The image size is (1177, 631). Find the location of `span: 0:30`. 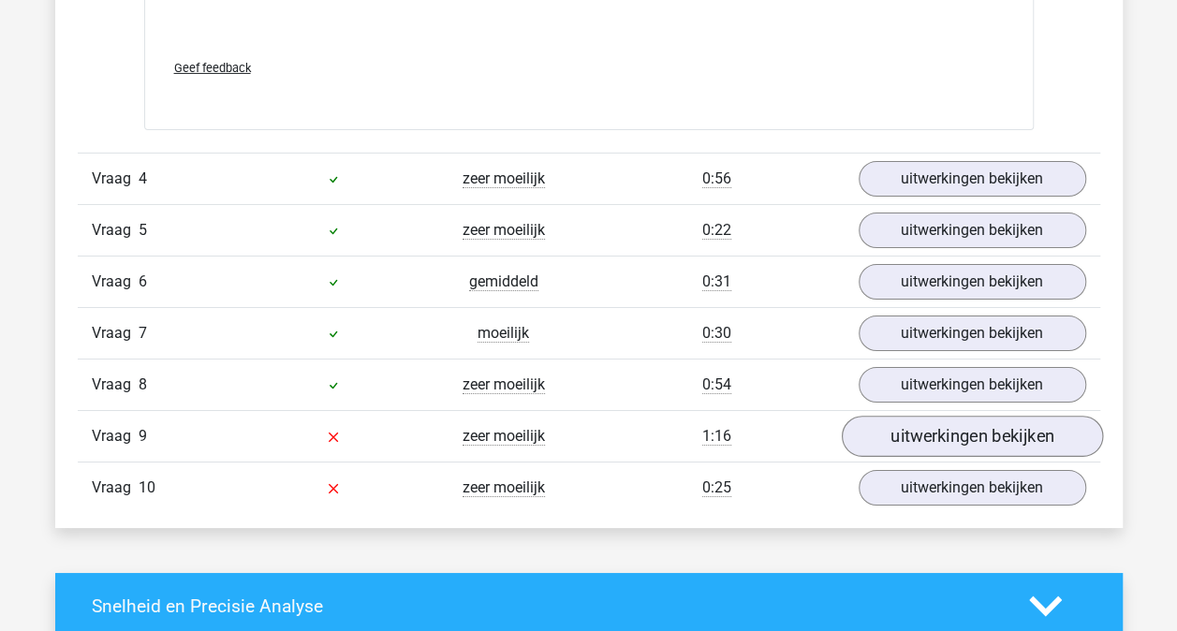

span: 0:30 is located at coordinates (717, 333).